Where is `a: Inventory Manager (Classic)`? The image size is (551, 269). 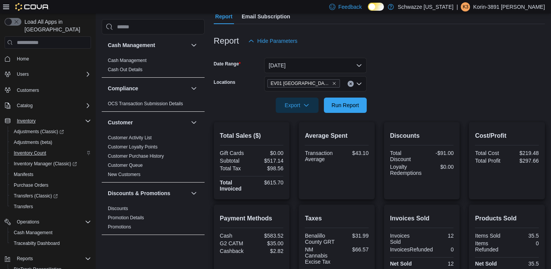
a: Inventory Manager (Classic) is located at coordinates (45, 164).